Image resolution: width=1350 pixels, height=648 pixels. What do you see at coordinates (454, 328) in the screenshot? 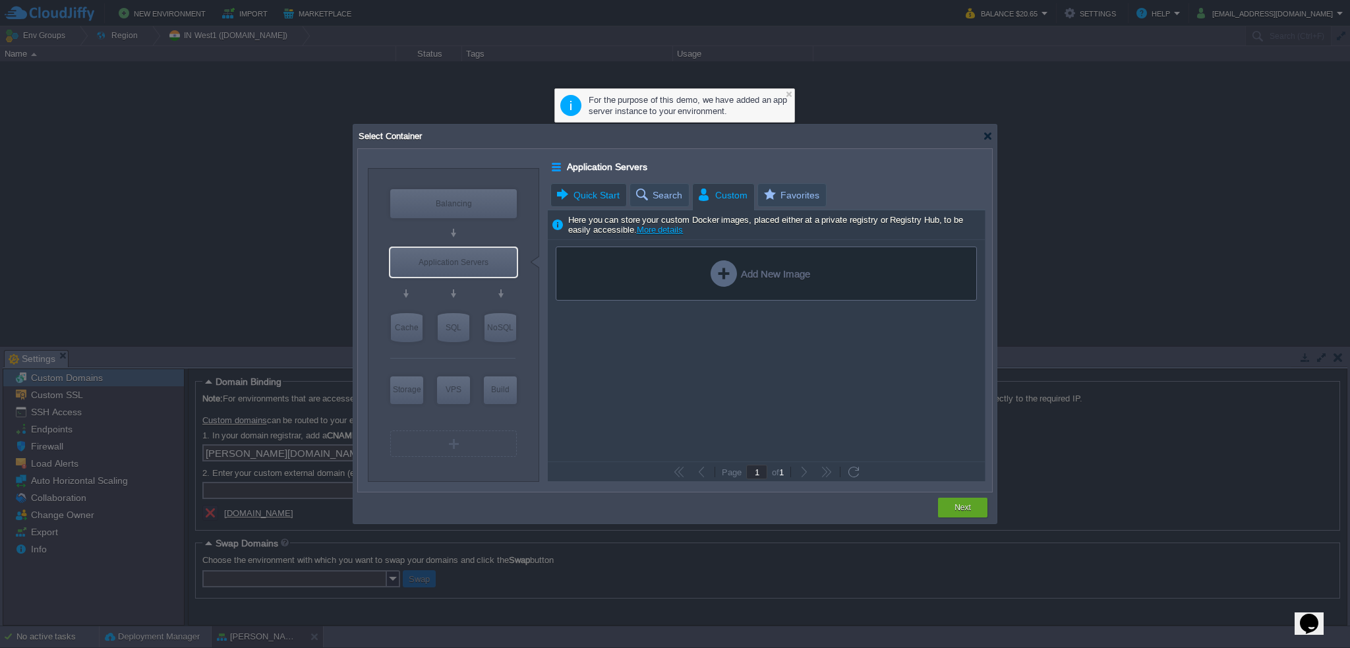
I see `div: SQL Databases` at bounding box center [454, 328].